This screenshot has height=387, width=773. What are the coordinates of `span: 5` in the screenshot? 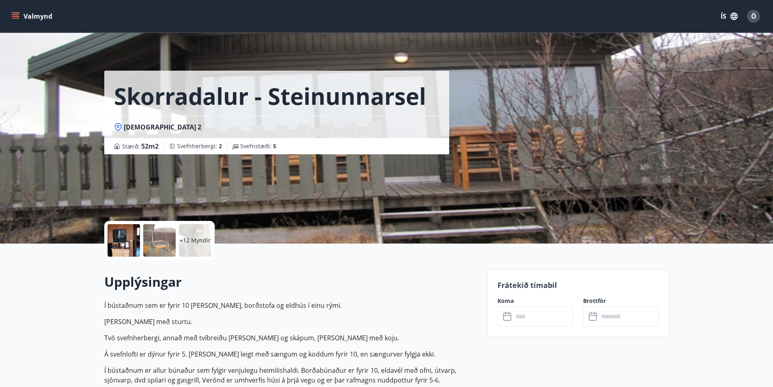 It's located at (275, 146).